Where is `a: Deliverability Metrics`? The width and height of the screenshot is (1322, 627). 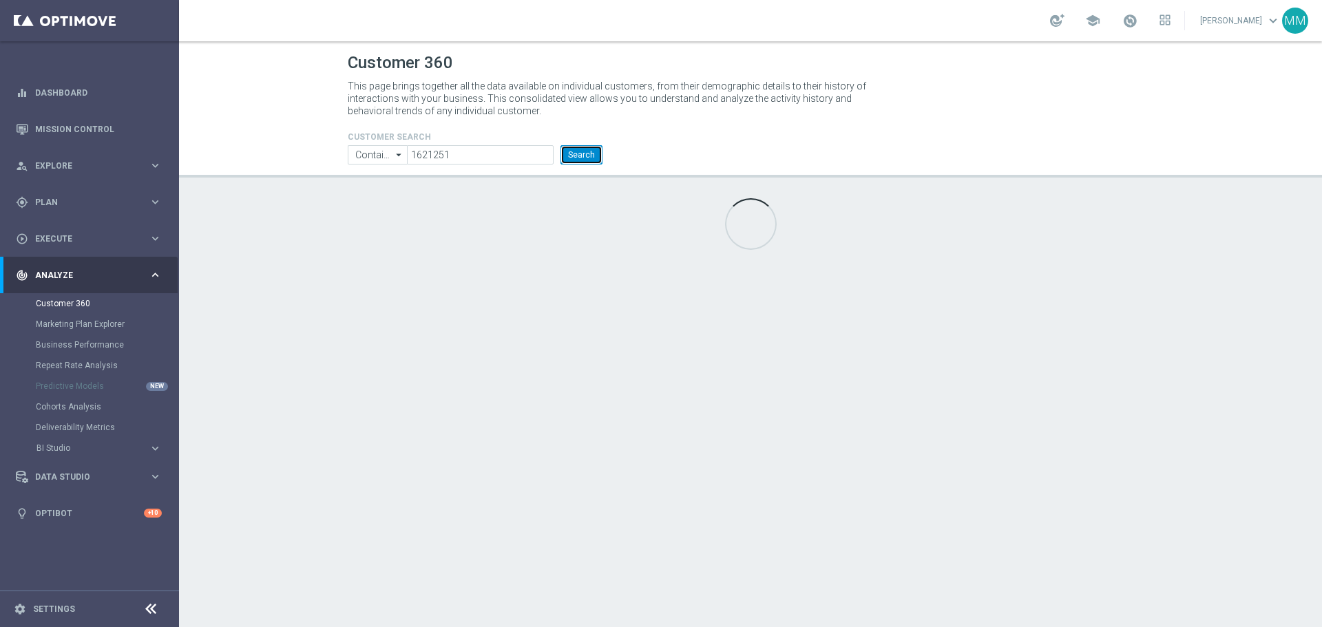 a: Deliverability Metrics is located at coordinates (90, 428).